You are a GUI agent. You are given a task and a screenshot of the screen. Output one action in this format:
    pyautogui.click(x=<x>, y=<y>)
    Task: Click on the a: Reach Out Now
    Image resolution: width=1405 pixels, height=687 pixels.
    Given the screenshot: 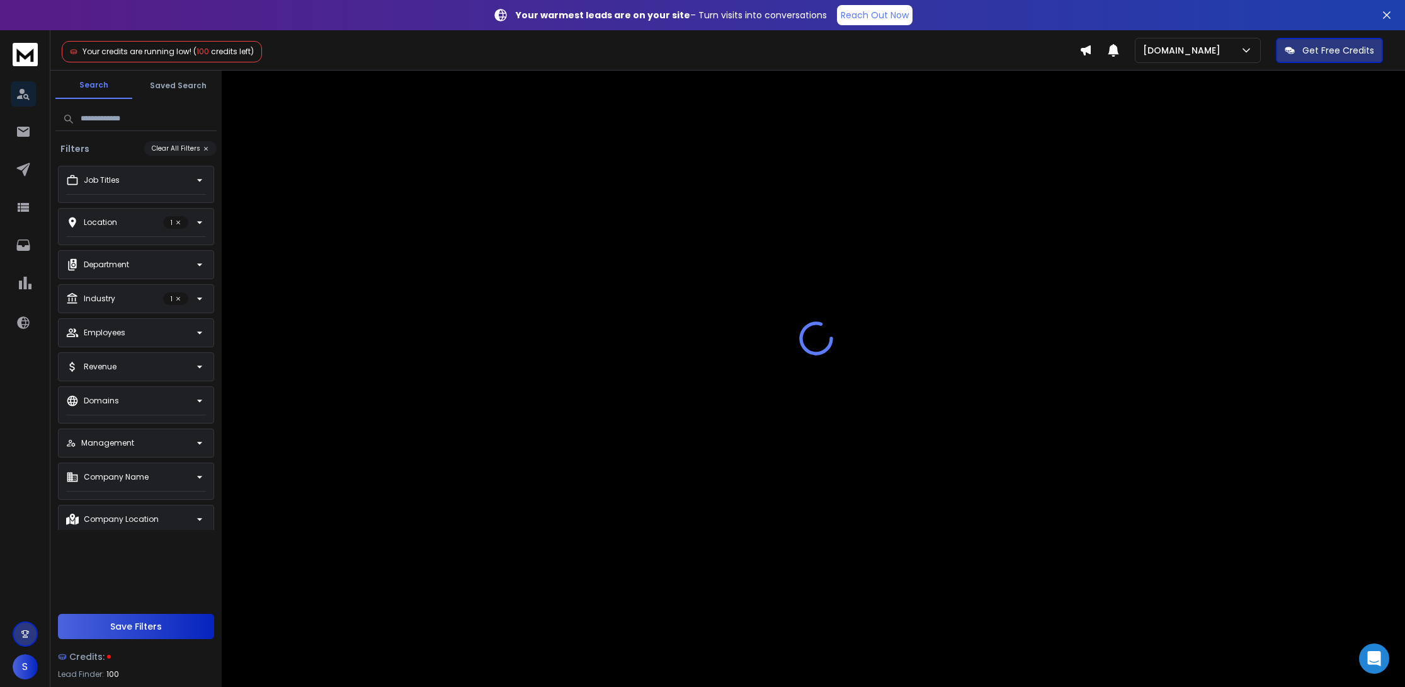 What is the action you would take?
    pyautogui.click(x=875, y=15)
    